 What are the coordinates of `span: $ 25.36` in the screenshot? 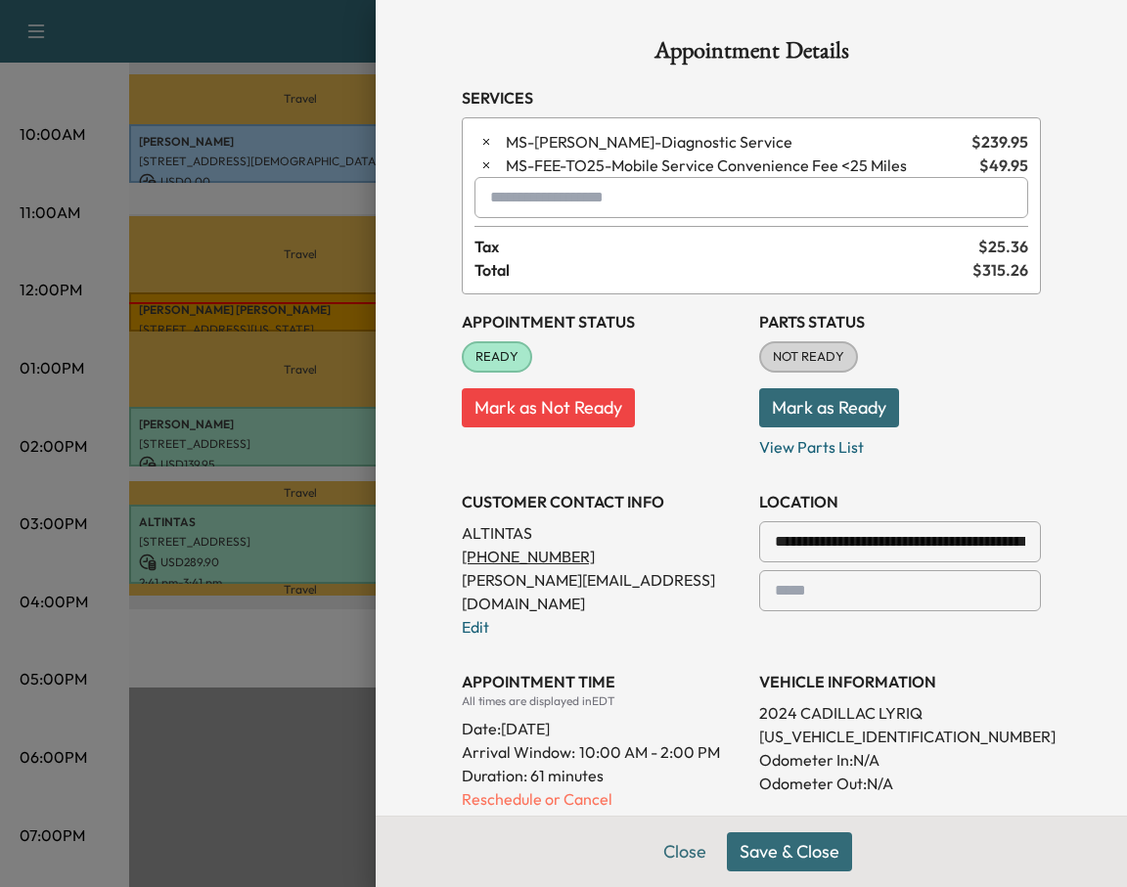 It's located at (1003, 246).